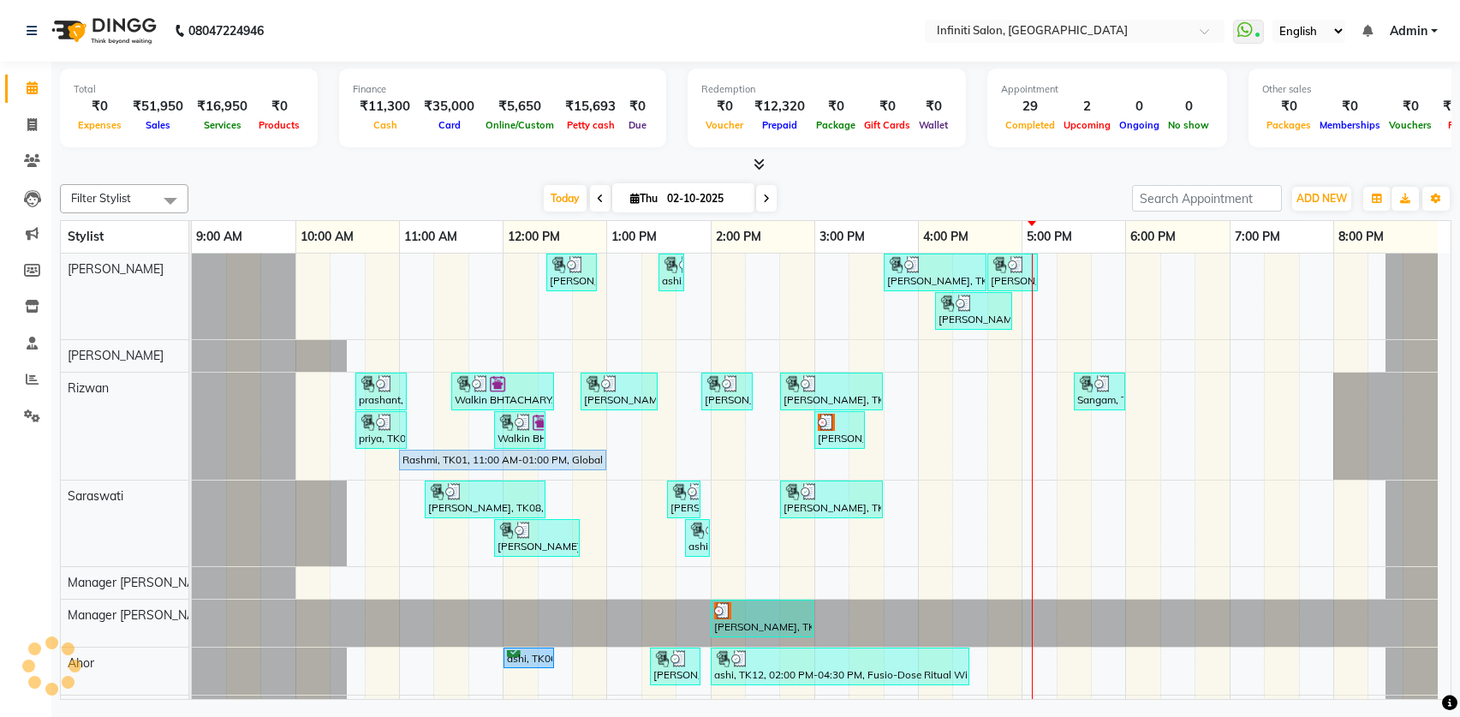  Describe the element at coordinates (1321, 198) in the screenshot. I see `span: ADD NEW` at that location.